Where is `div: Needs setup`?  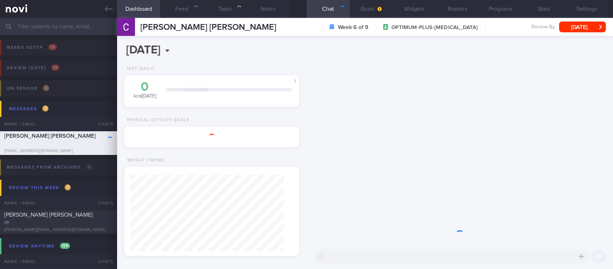 div: Needs setup is located at coordinates (32, 47).